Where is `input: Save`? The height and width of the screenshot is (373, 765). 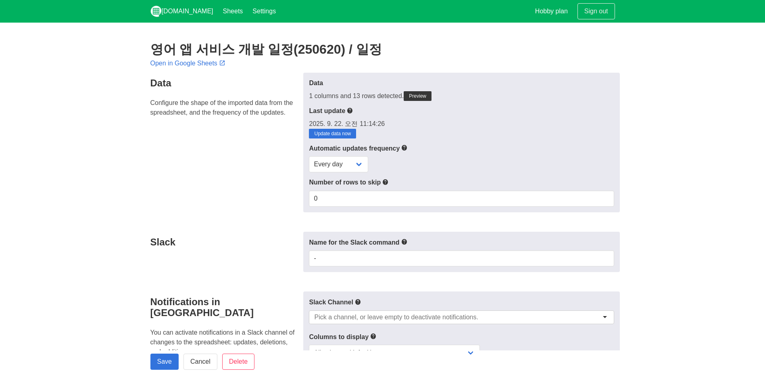
input: Save is located at coordinates (165, 361).